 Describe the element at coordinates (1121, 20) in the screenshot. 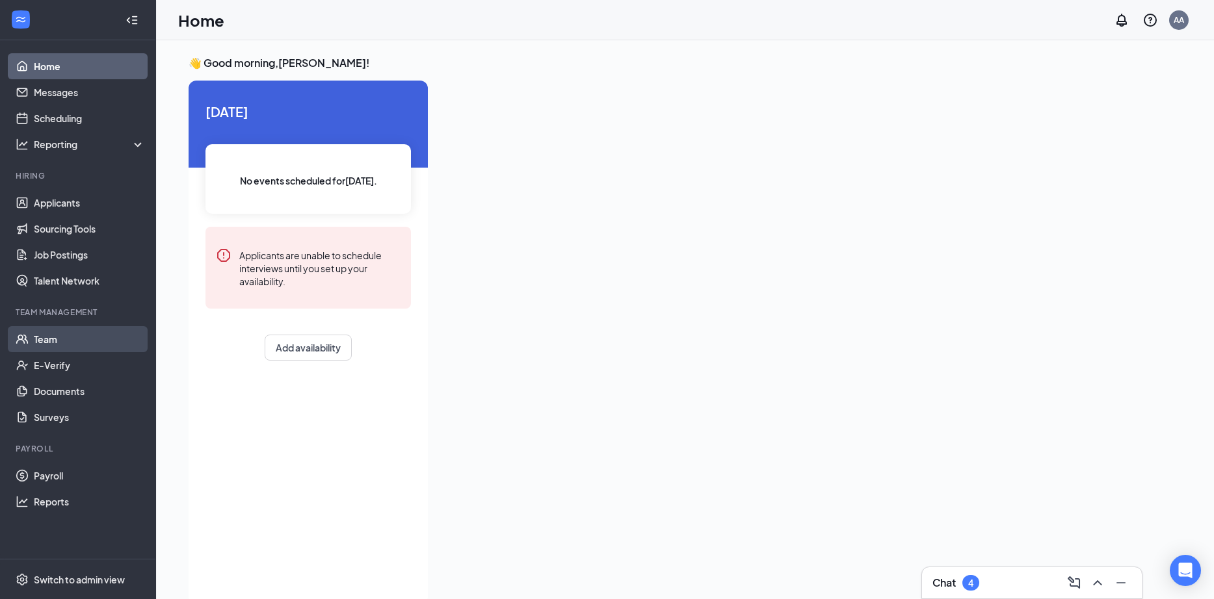

I see `svg: Notifications` at that location.